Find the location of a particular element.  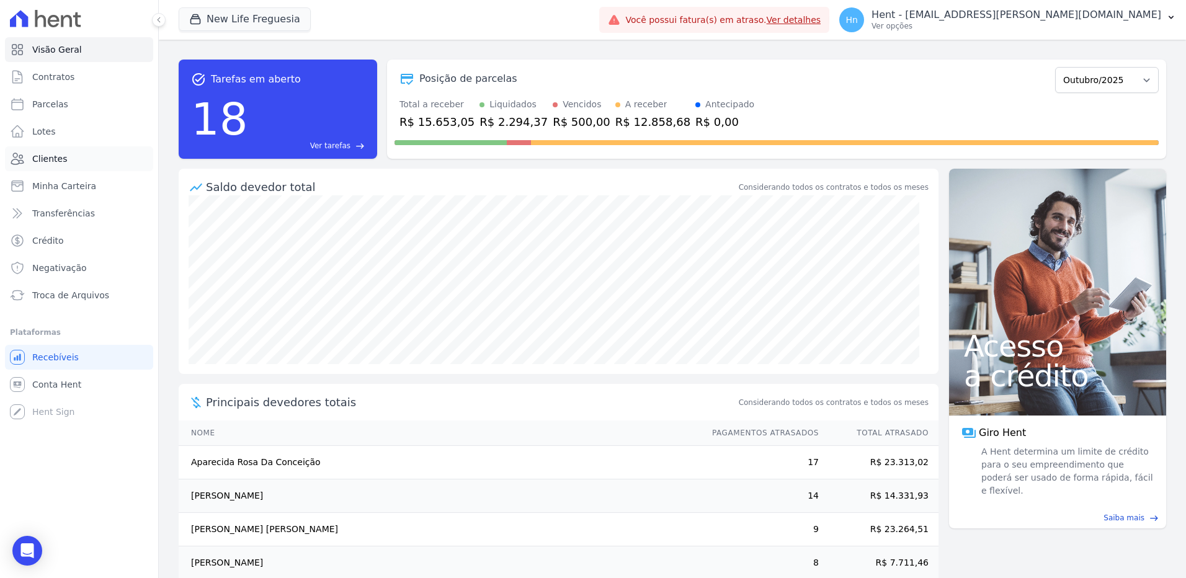

span: Você possui fatura(s) em atraso. is located at coordinates (723, 20).